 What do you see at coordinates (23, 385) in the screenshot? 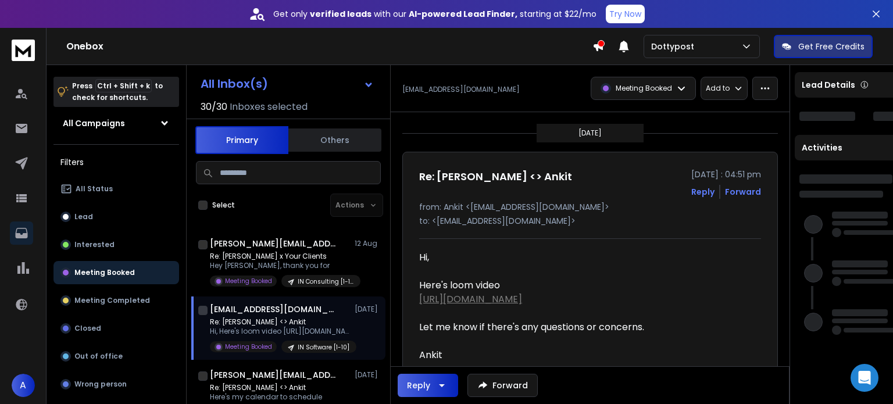
I see `span: A` at bounding box center [23, 385].